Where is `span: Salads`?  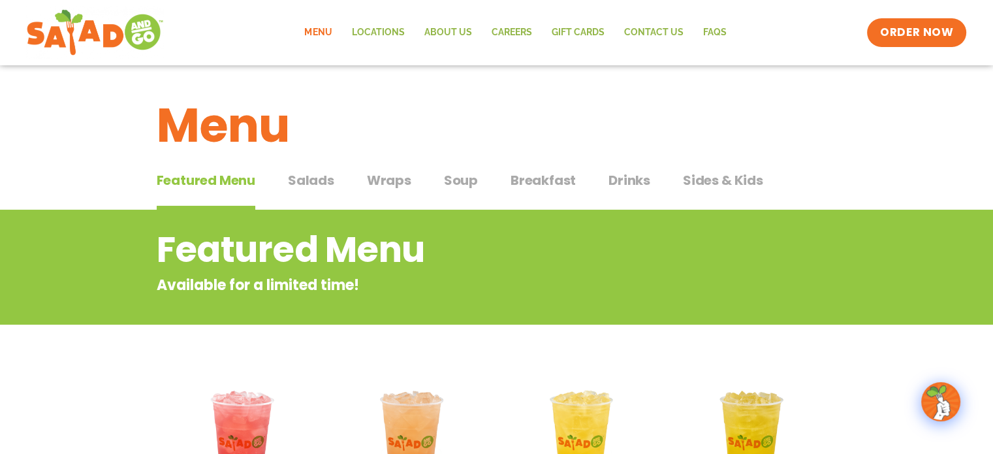 span: Salads is located at coordinates (311, 180).